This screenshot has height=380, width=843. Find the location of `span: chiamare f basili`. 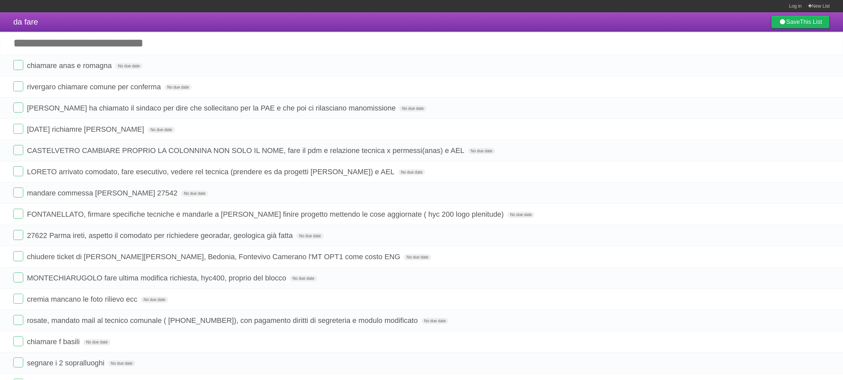

span: chiamare f basili is located at coordinates (54, 342).